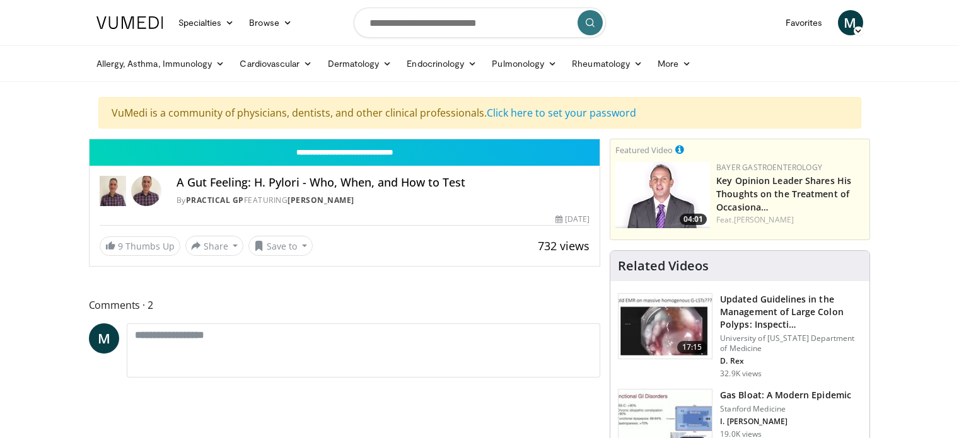 The height and width of the screenshot is (438, 959). Describe the element at coordinates (741, 374) in the screenshot. I see `p: 32.9K views` at that location.